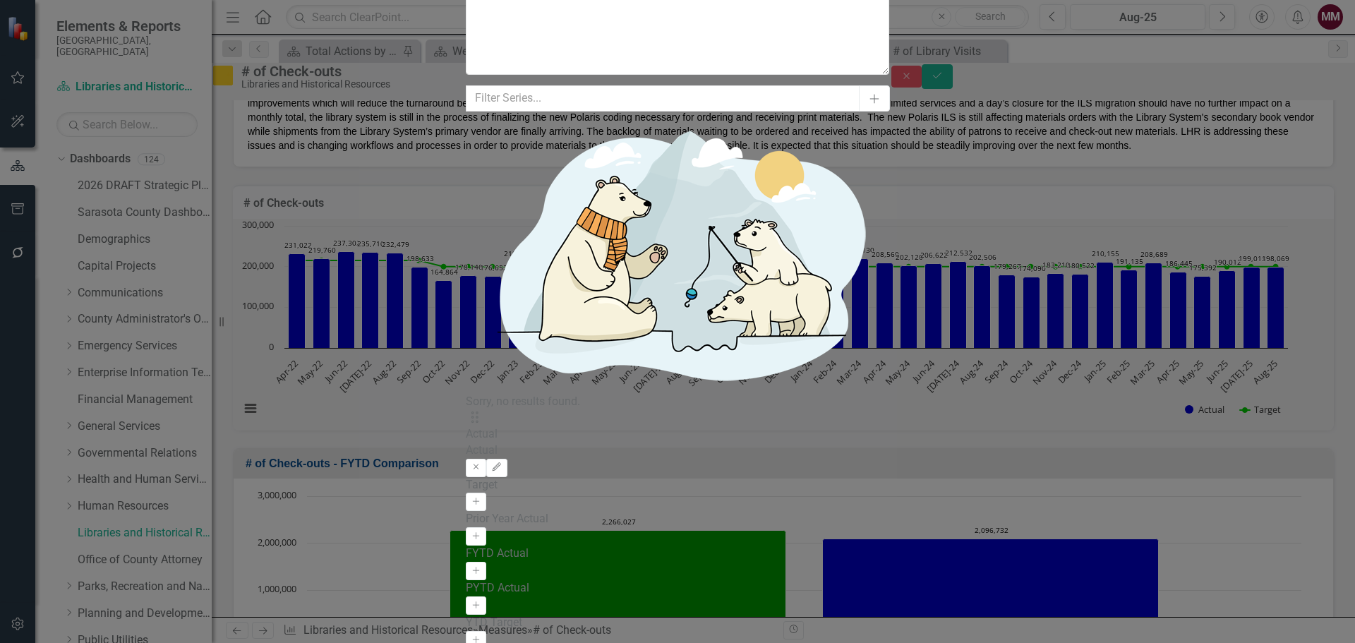 The width and height of the screenshot is (1355, 643). I want to click on div: PYTD Actual, so click(678, 588).